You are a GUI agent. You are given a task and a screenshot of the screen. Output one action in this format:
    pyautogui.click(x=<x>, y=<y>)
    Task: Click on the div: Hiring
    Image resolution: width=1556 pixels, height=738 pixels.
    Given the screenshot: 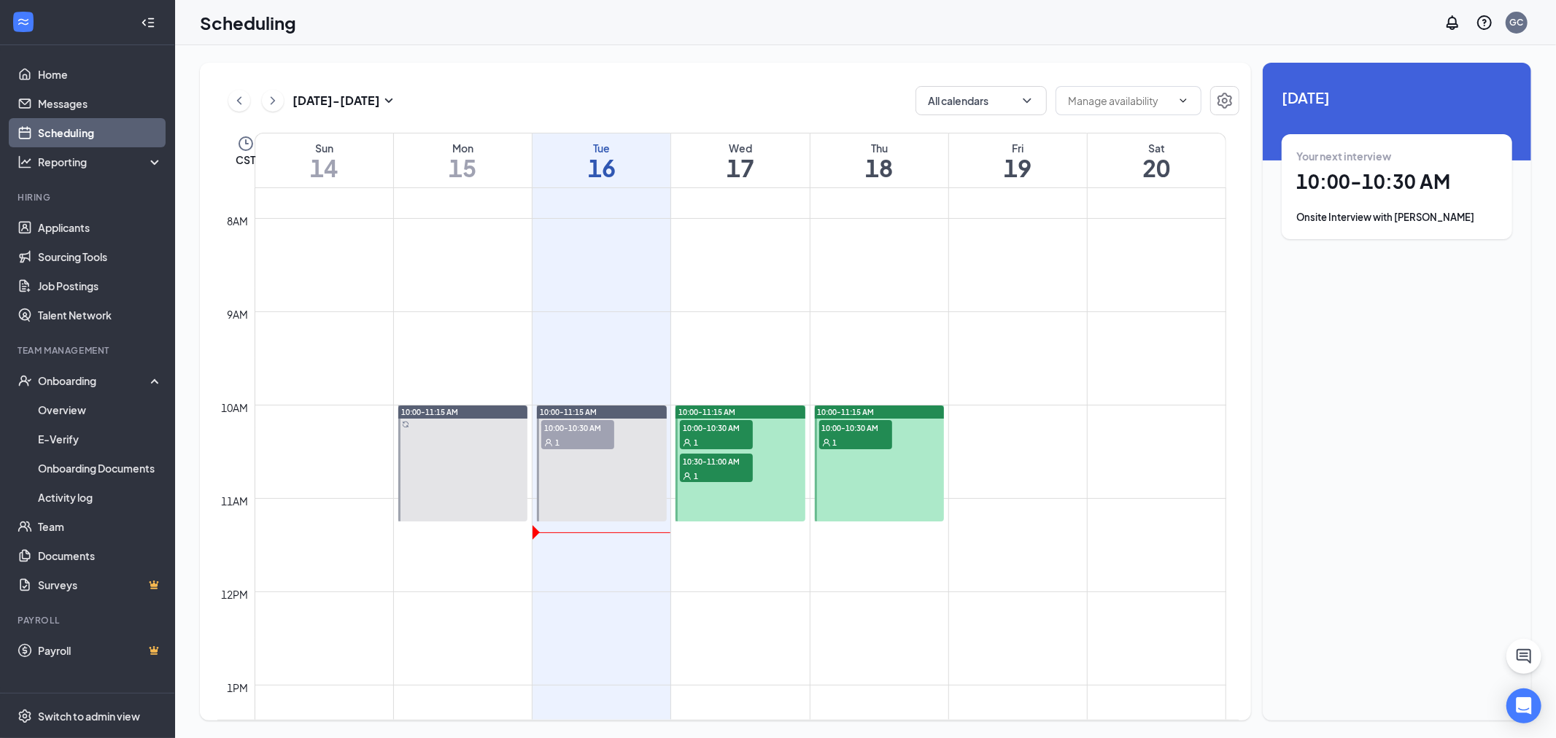 What is the action you would take?
    pyautogui.click(x=88, y=197)
    